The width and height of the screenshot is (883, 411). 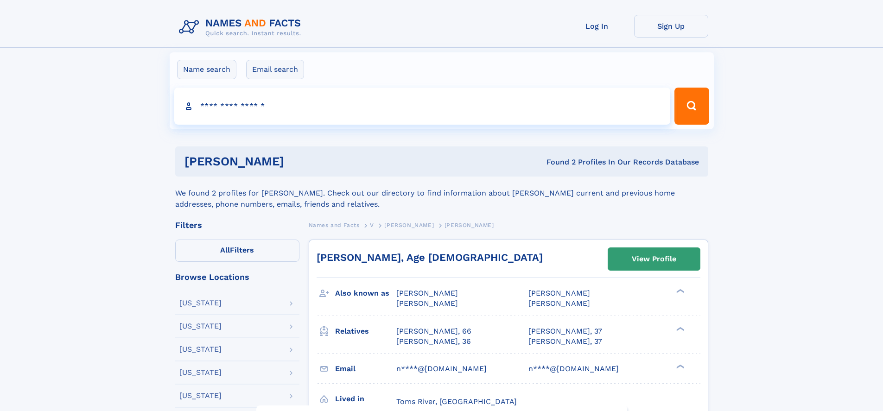 What do you see at coordinates (237, 251) in the screenshot?
I see `label: Filters` at bounding box center [237, 251].